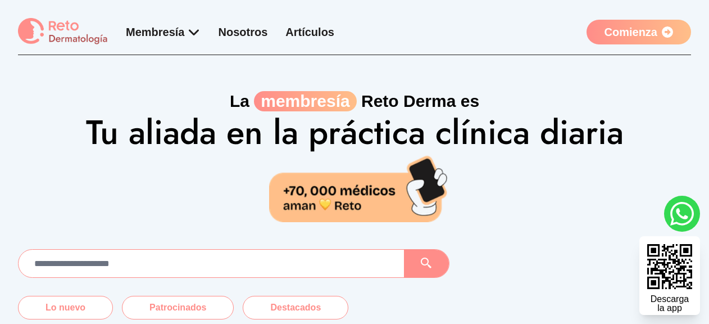 The image size is (709, 324). Describe the element at coordinates (639, 32) in the screenshot. I see `a: Comienza` at that location.